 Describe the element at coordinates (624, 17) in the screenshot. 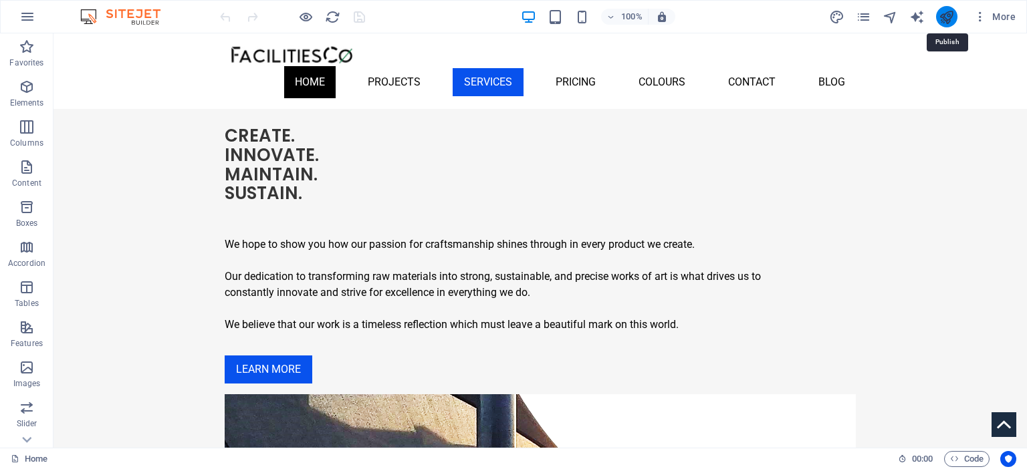

I see `button: 100%` at that location.